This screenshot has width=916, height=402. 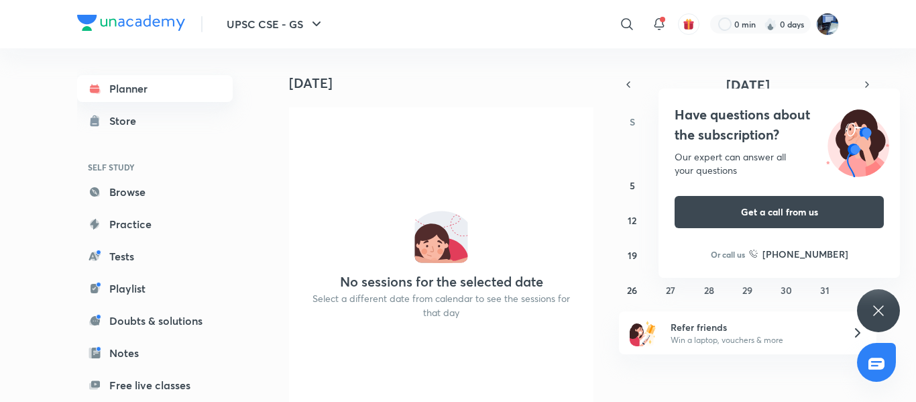 I want to click on a: Playlist, so click(x=155, y=288).